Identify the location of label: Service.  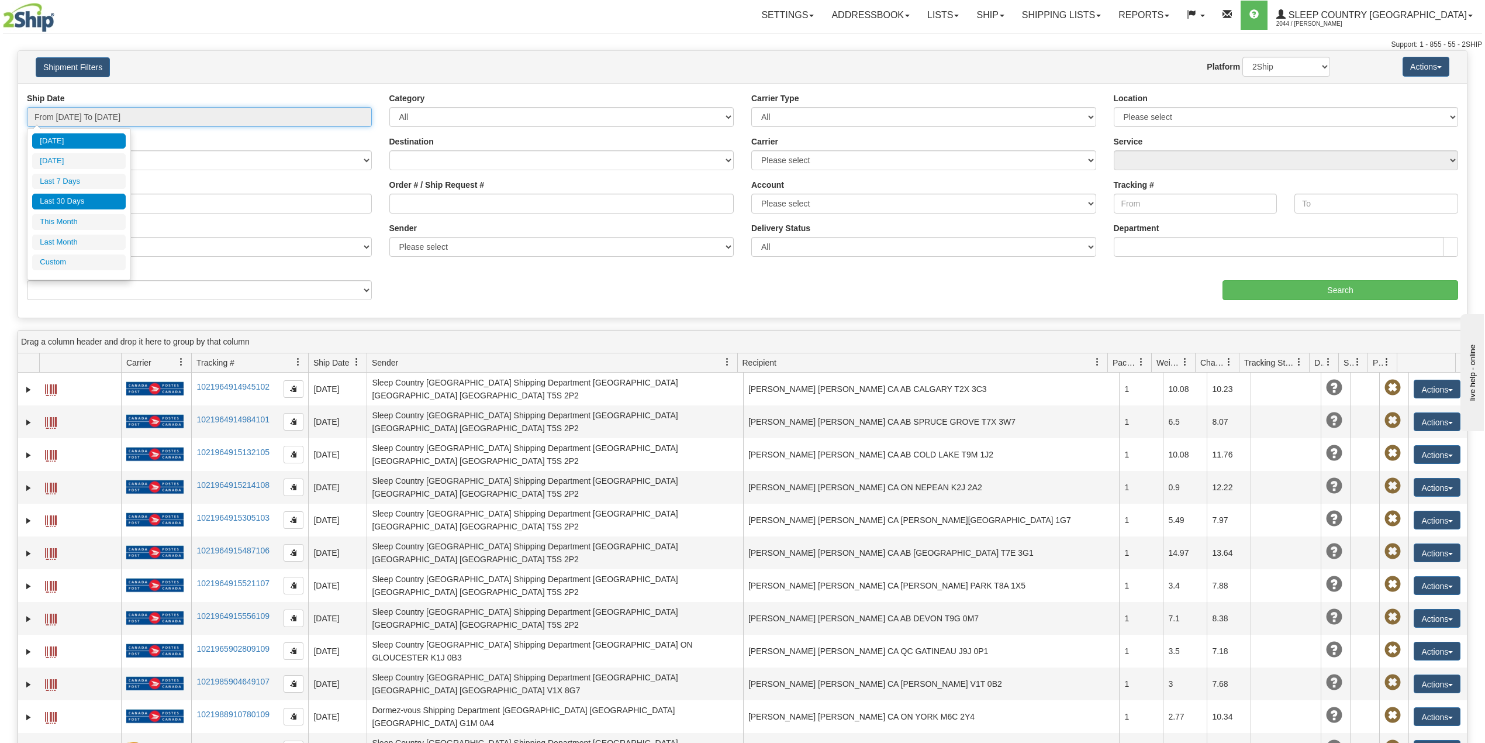
(1128, 141).